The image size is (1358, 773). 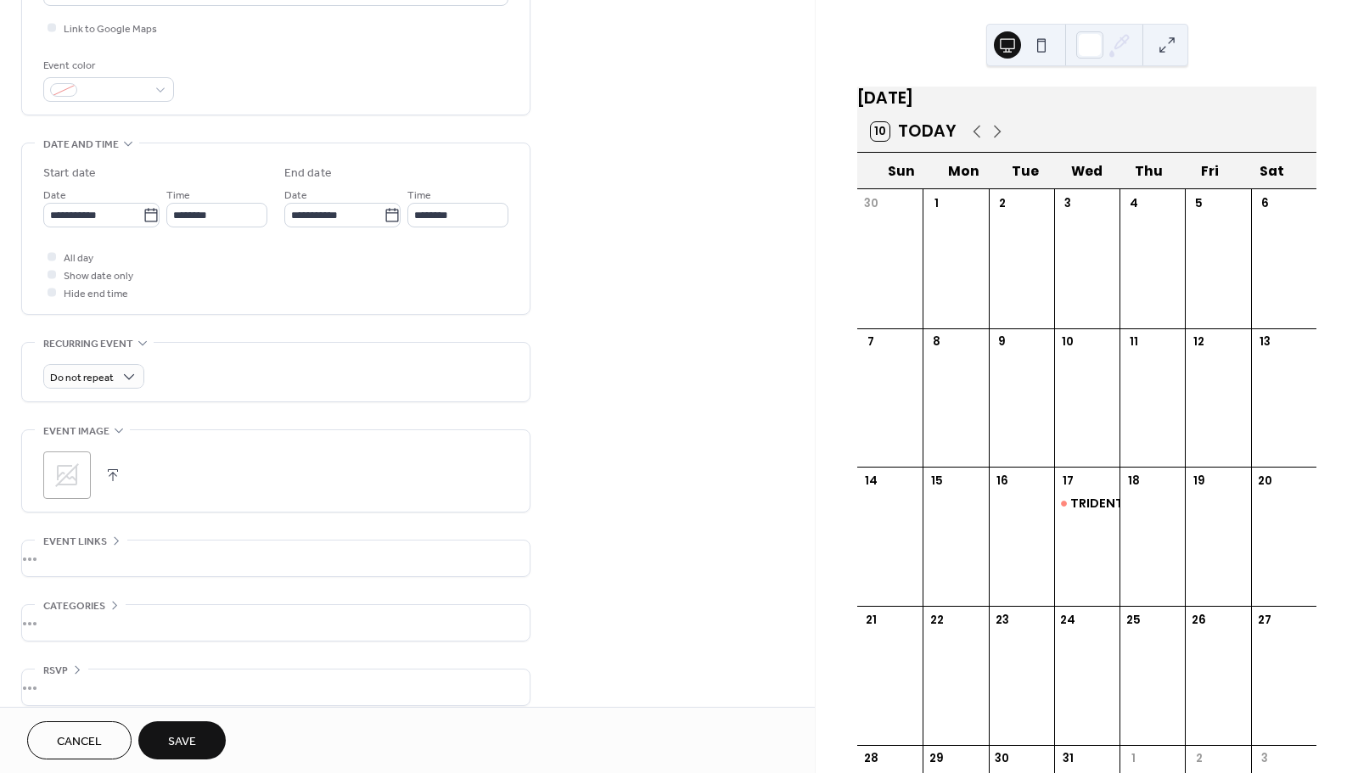 What do you see at coordinates (1133, 620) in the screenshot?
I see `div: 25` at bounding box center [1133, 620].